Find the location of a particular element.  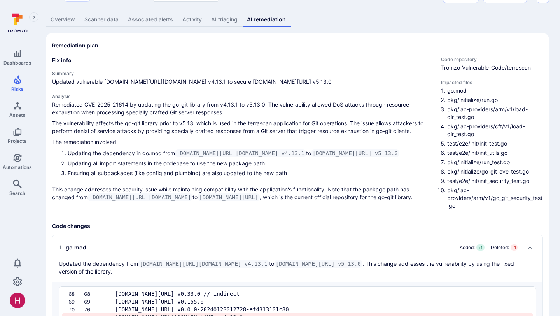

h4: Analysis is located at coordinates (239, 96).